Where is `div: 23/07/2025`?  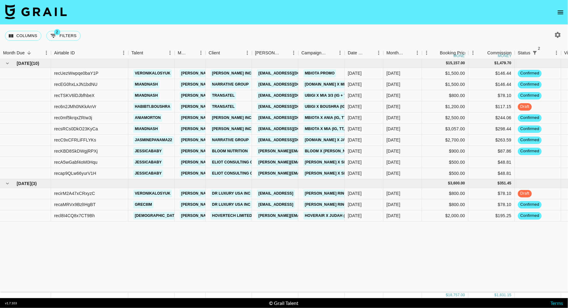 div: 23/07/2025 is located at coordinates (355, 107).